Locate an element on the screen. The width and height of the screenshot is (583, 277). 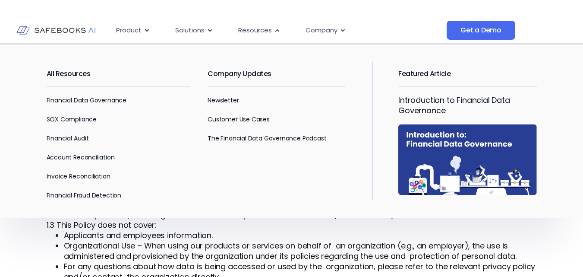
h2: Company Updates is located at coordinates (277, 74).